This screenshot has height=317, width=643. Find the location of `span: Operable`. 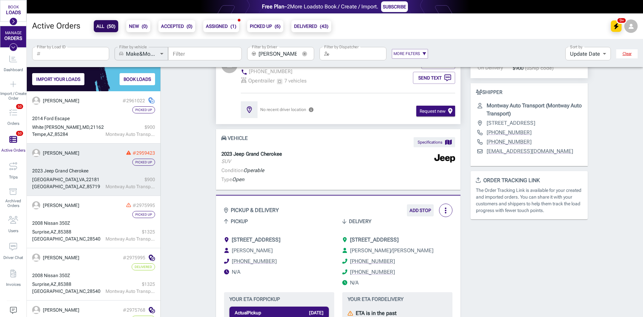

span: Operable is located at coordinates (254, 170).